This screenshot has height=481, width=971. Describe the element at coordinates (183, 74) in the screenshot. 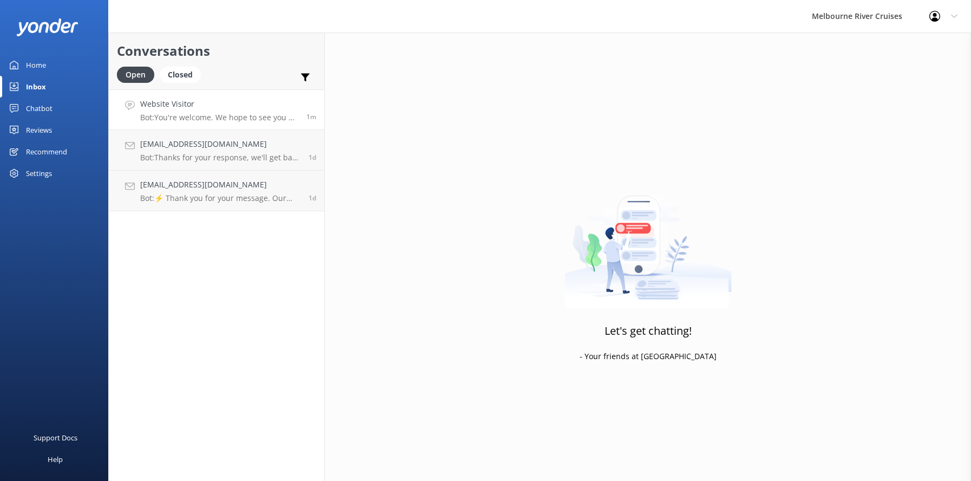

I see `a: Closed` at that location.